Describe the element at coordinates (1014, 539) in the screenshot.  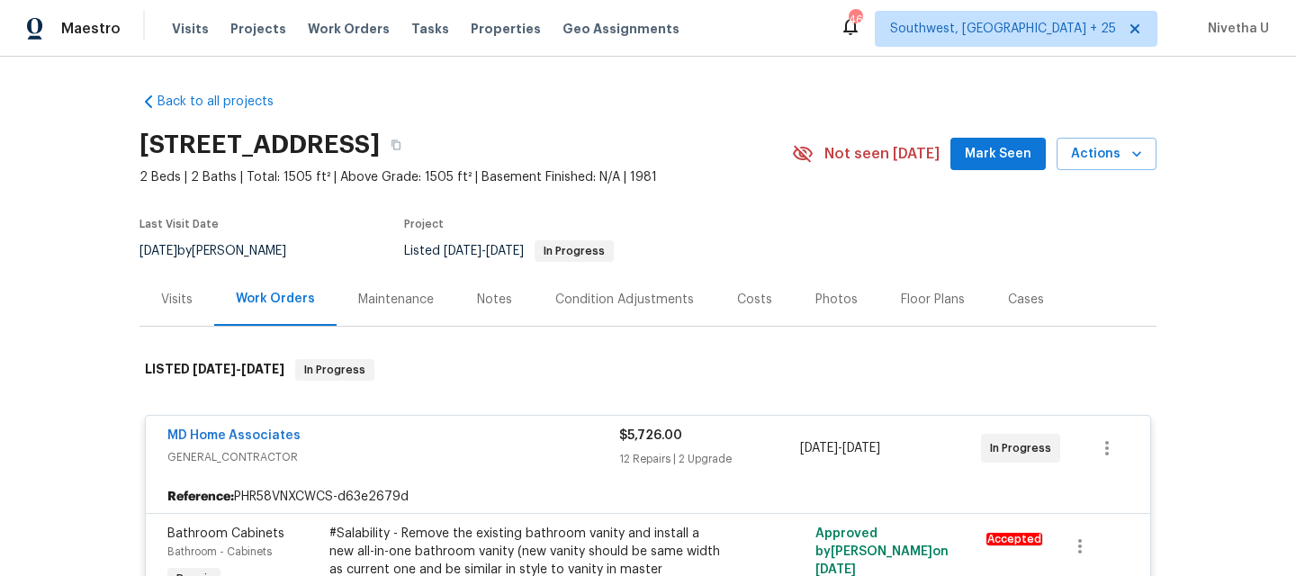
I see `em: Accepted` at that location.